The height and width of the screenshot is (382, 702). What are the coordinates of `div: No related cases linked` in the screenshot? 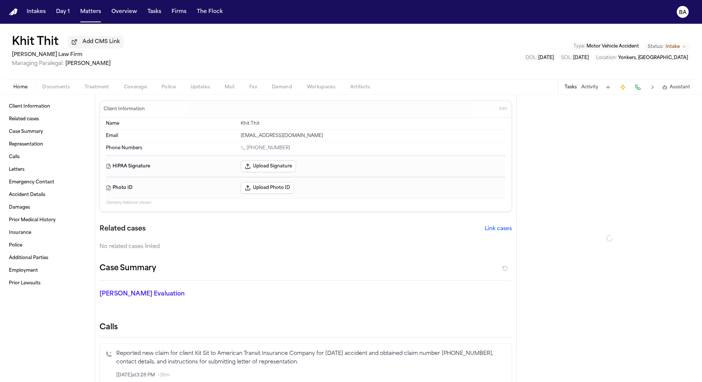 It's located at (305, 247).